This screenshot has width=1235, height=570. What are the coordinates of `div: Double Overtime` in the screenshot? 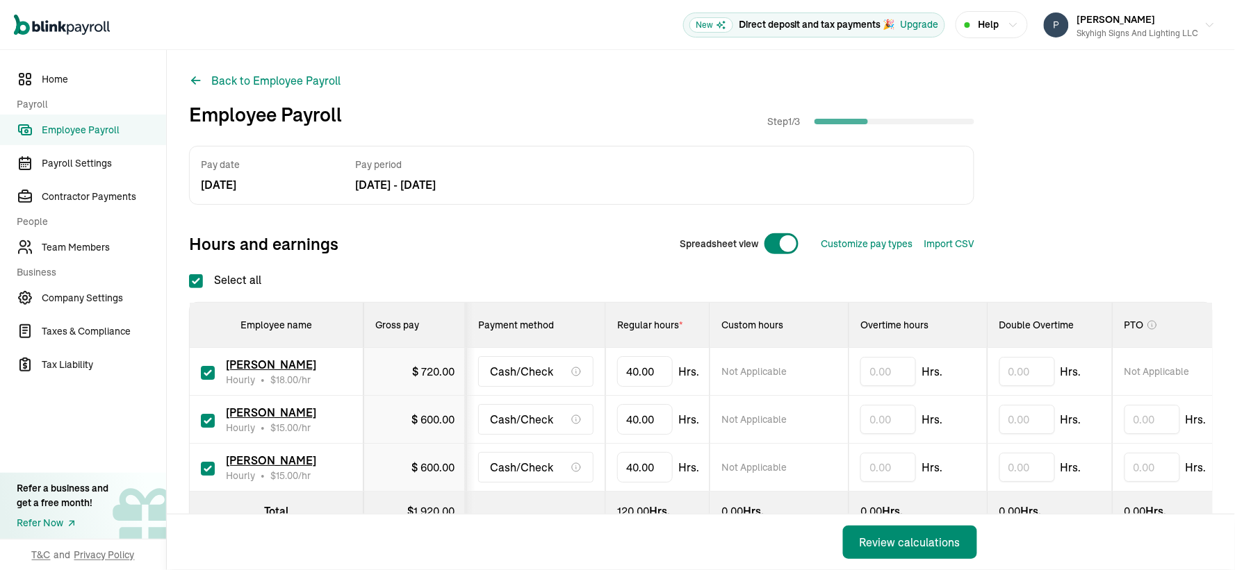 It's located at (1050, 325).